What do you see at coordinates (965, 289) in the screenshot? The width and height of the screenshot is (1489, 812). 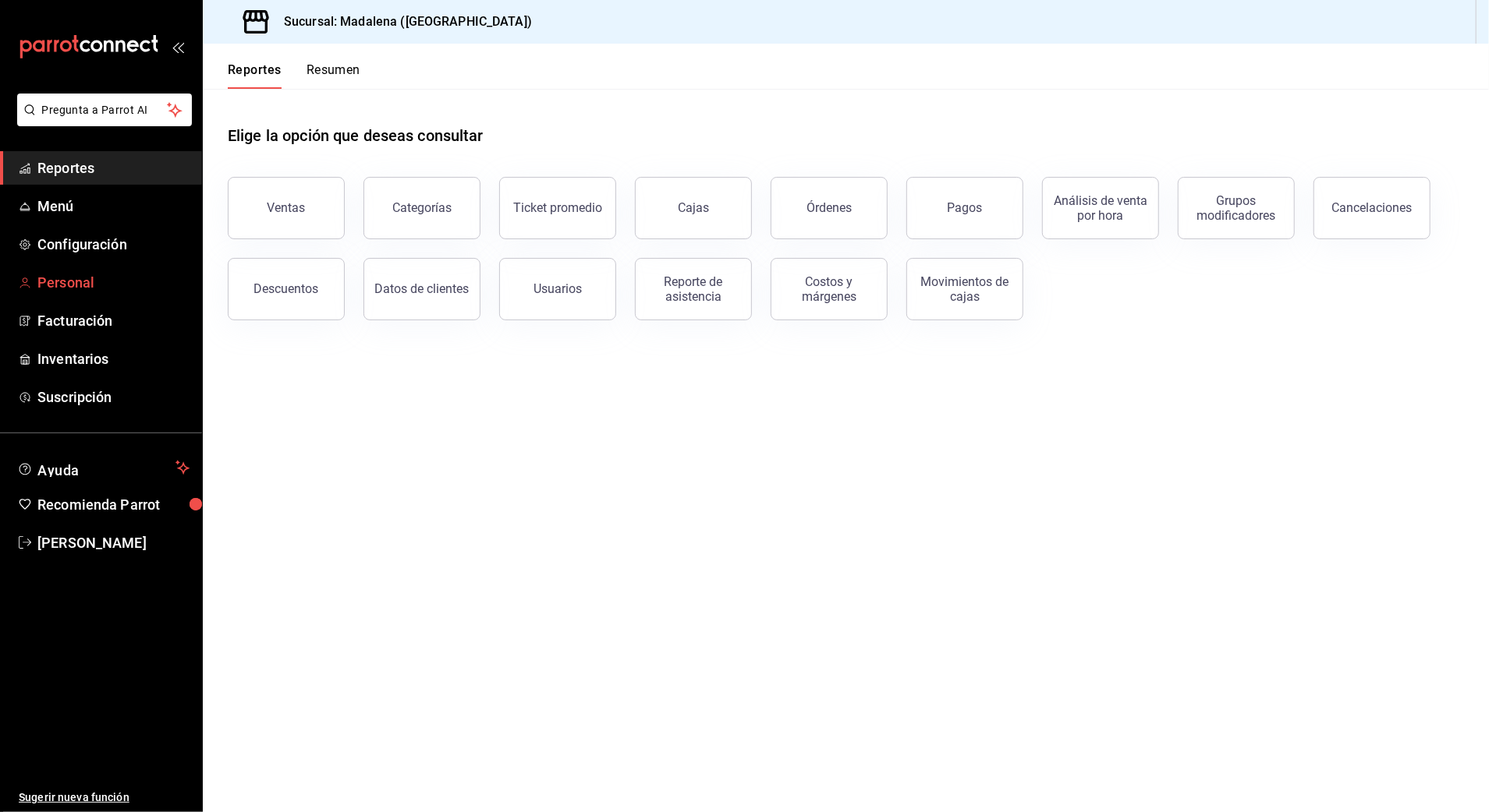 I see `button: Movimientos de cajas` at bounding box center [965, 289].